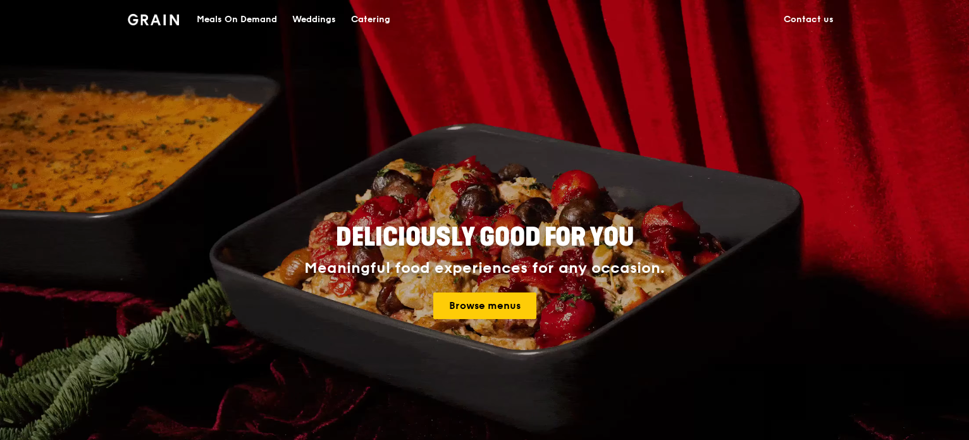 This screenshot has width=969, height=440. Describe the element at coordinates (371, 20) in the screenshot. I see `a: Catering` at that location.